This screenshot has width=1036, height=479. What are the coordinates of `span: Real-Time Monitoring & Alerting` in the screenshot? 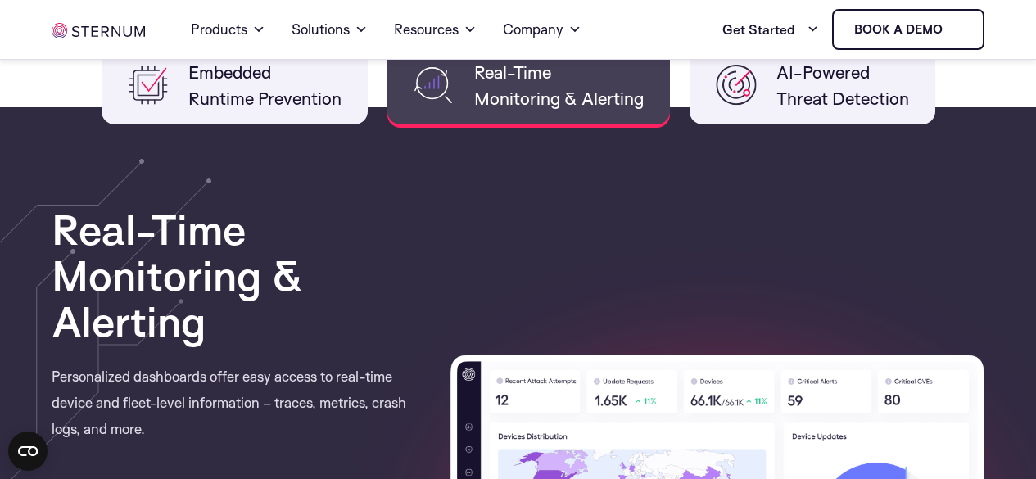 It's located at (559, 85).